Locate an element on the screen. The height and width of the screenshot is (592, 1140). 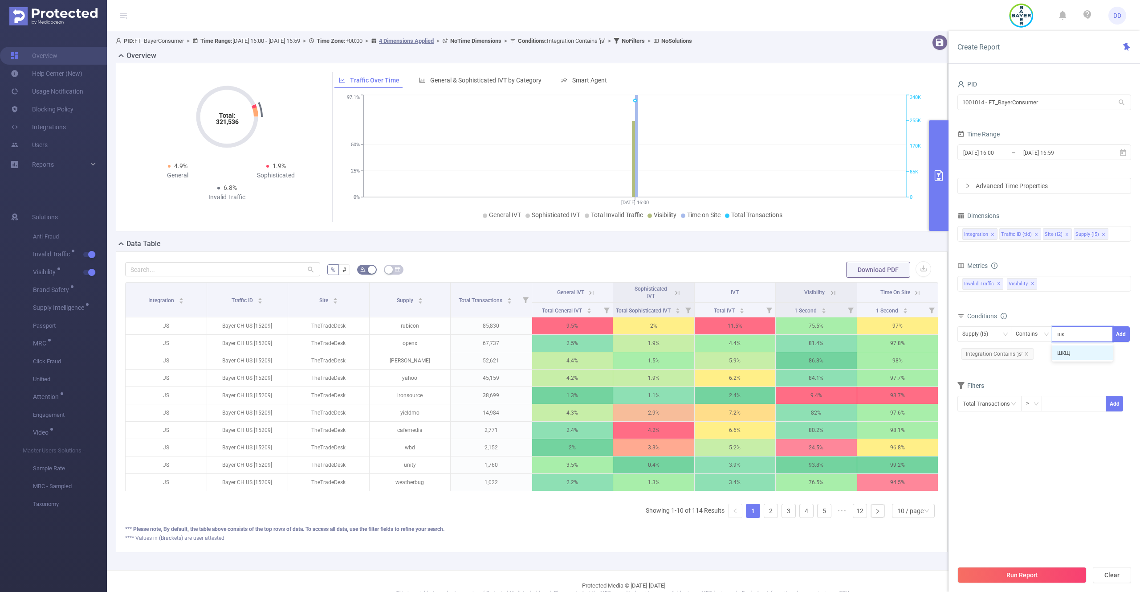
p: 85,830 is located at coordinates (491, 326).